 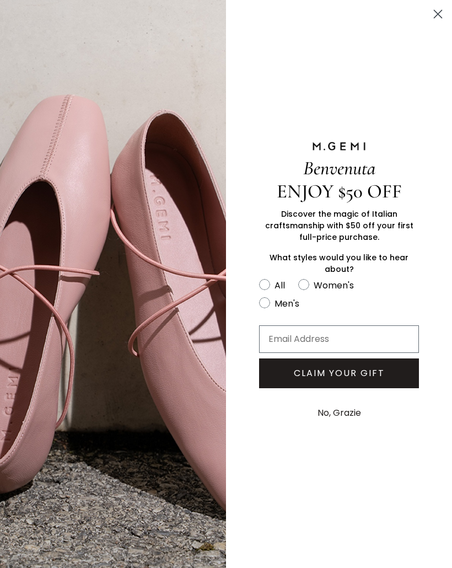 I want to click on button: Close dialog, so click(x=438, y=14).